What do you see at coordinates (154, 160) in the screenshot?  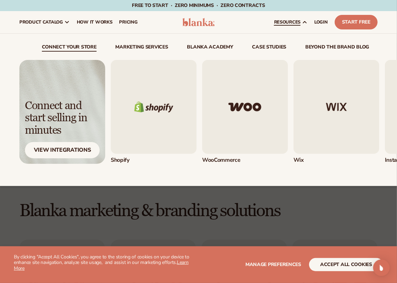 I see `div: Shopify` at bounding box center [154, 160].